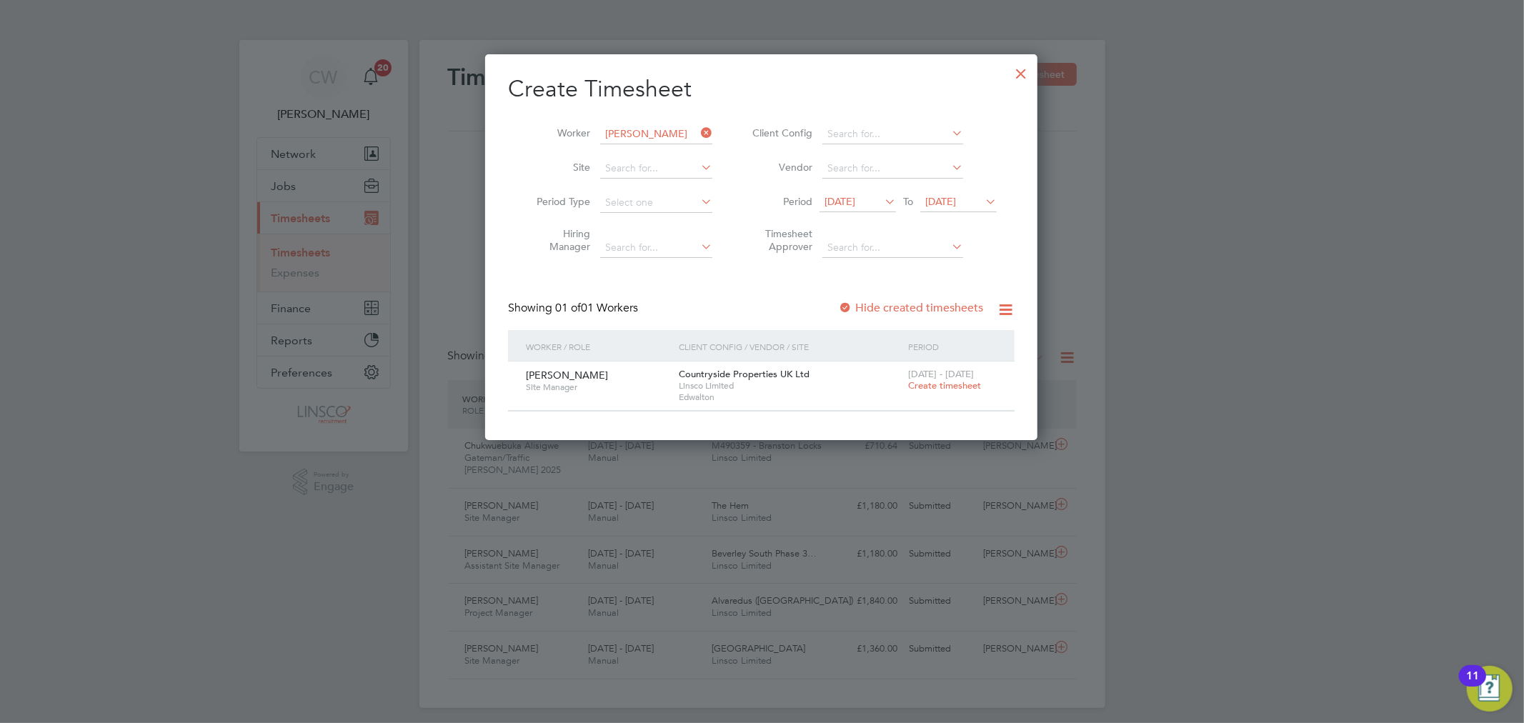  What do you see at coordinates (908, 201) in the screenshot?
I see `span: To` at bounding box center [908, 201].